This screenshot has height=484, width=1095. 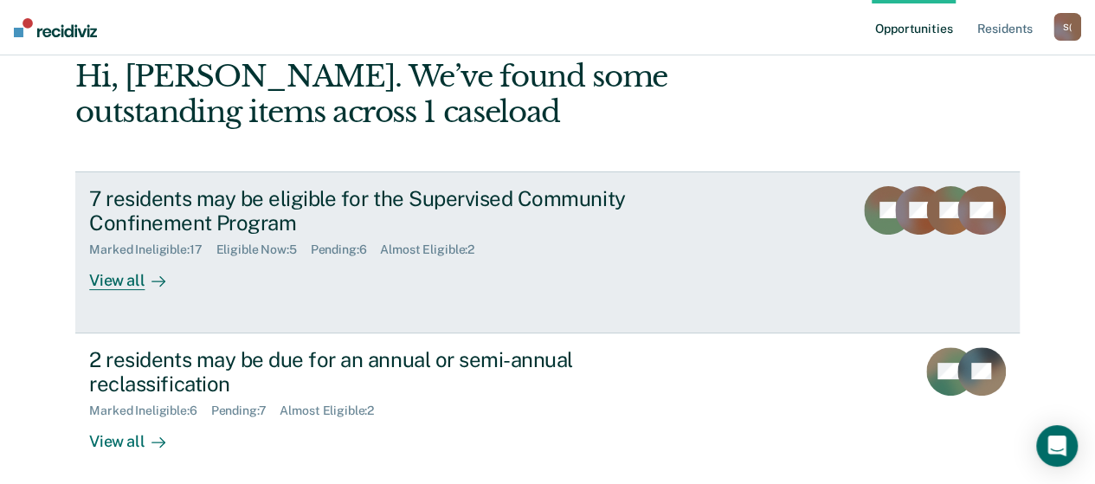 I want to click on button: S(, so click(x=1067, y=27).